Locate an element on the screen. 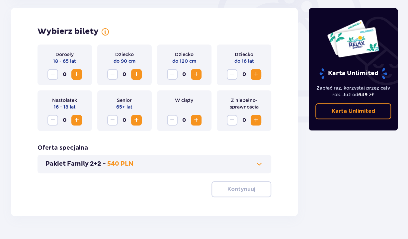 The width and height of the screenshot is (408, 239). p: Kontynuuj is located at coordinates (242, 189).